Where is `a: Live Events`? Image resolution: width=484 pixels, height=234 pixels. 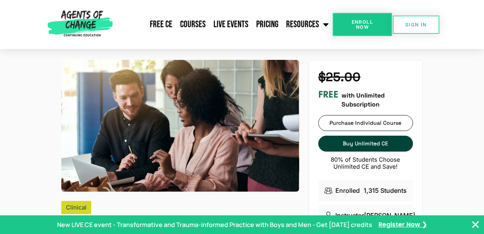
a: Live Events is located at coordinates (231, 24).